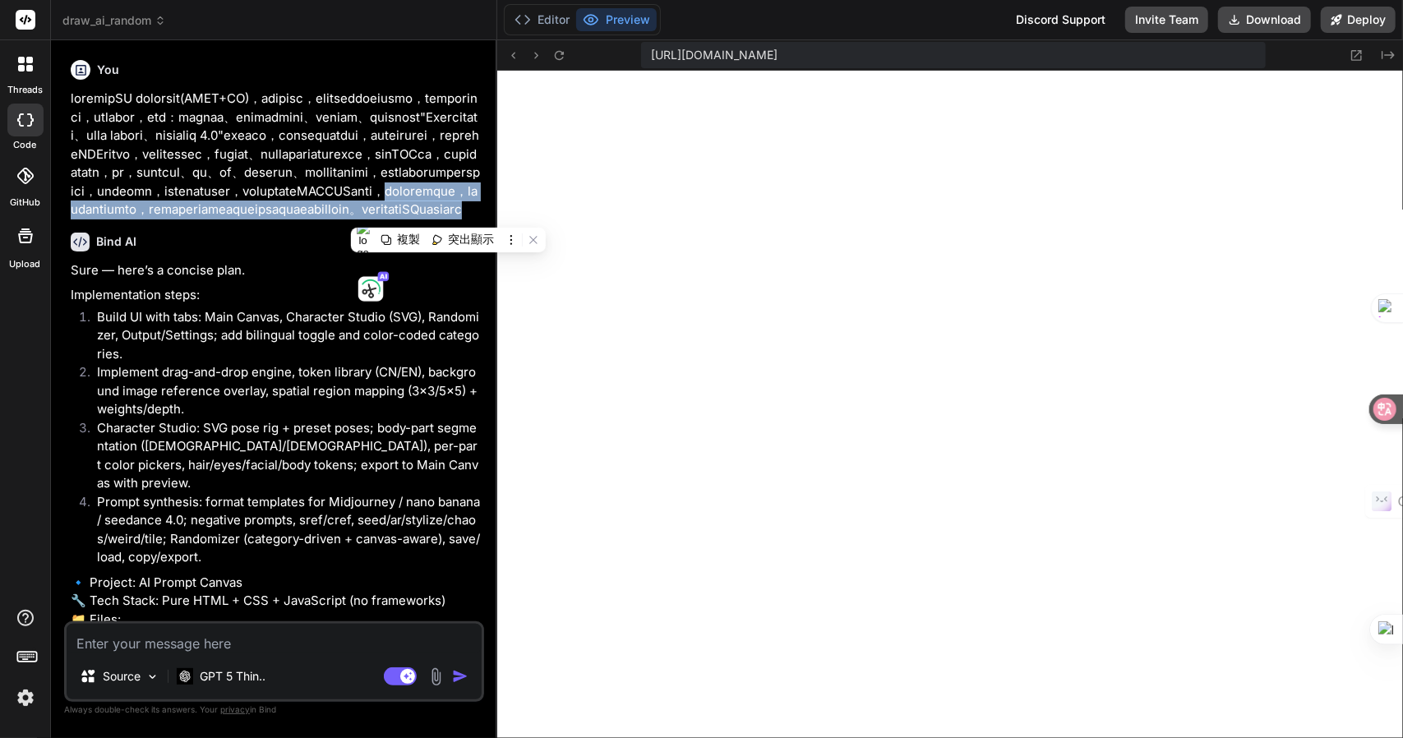 Image resolution: width=1403 pixels, height=738 pixels. What do you see at coordinates (282, 391) in the screenshot?
I see `li: Implement drag-and-drop engine, token library (CN/EN), background image reference overlay, spatia...` at bounding box center [282, 391].